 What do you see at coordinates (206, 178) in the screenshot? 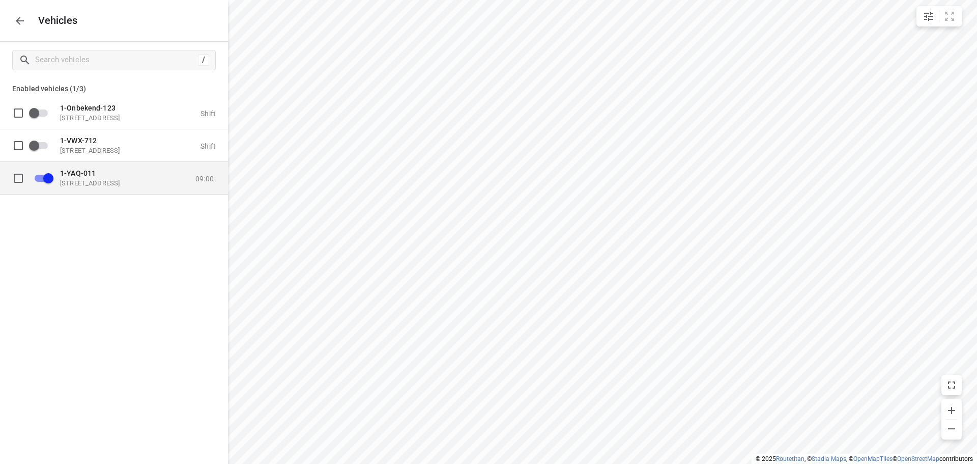
I see `p: 09:00-` at bounding box center [206, 178].